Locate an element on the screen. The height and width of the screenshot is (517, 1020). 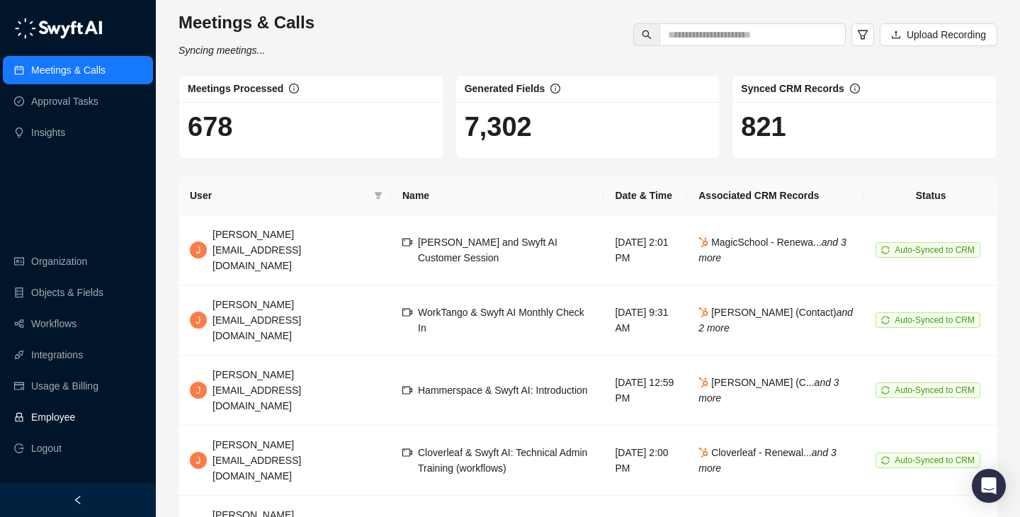
i: and 2 more is located at coordinates (776, 320).